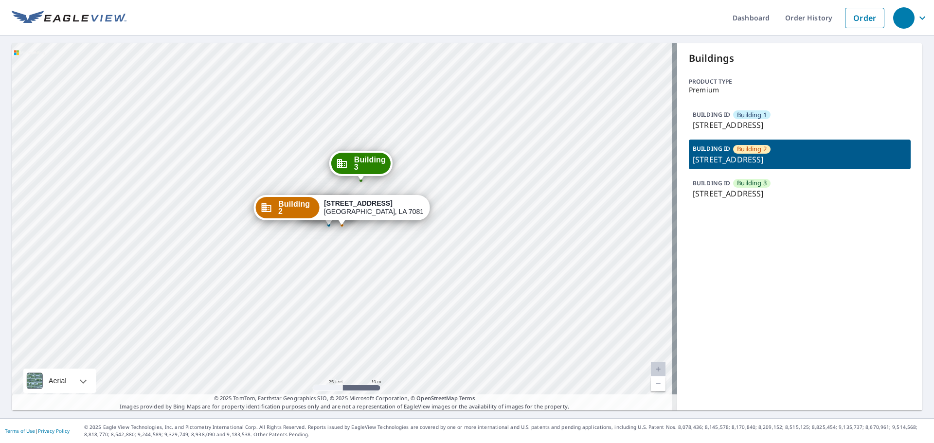  I want to click on p: Images provided by Bing Maps are for property identification purposes only and are not a represen..., so click(344, 402).